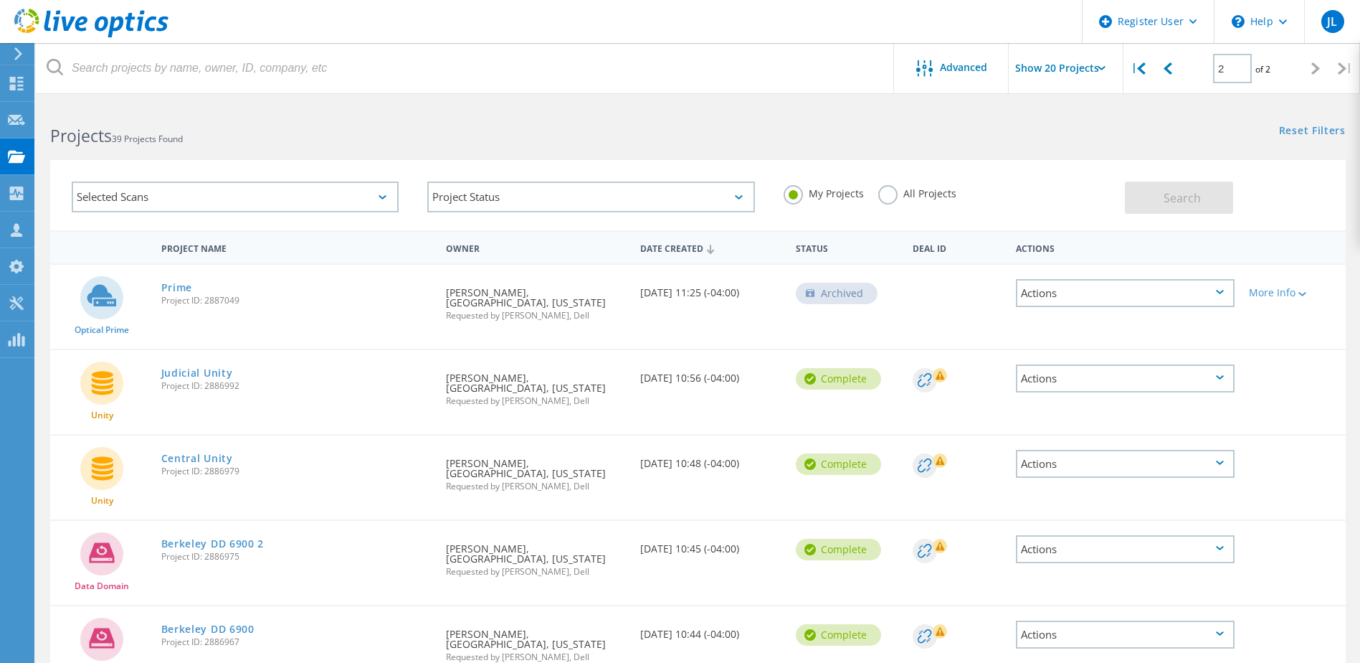 The height and width of the screenshot is (663, 1360). What do you see at coordinates (102, 330) in the screenshot?
I see `span: Optical Prime` at bounding box center [102, 330].